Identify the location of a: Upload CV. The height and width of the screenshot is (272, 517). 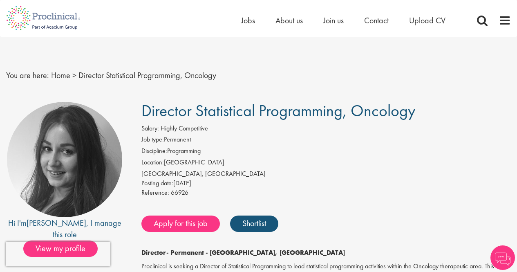
(427, 20).